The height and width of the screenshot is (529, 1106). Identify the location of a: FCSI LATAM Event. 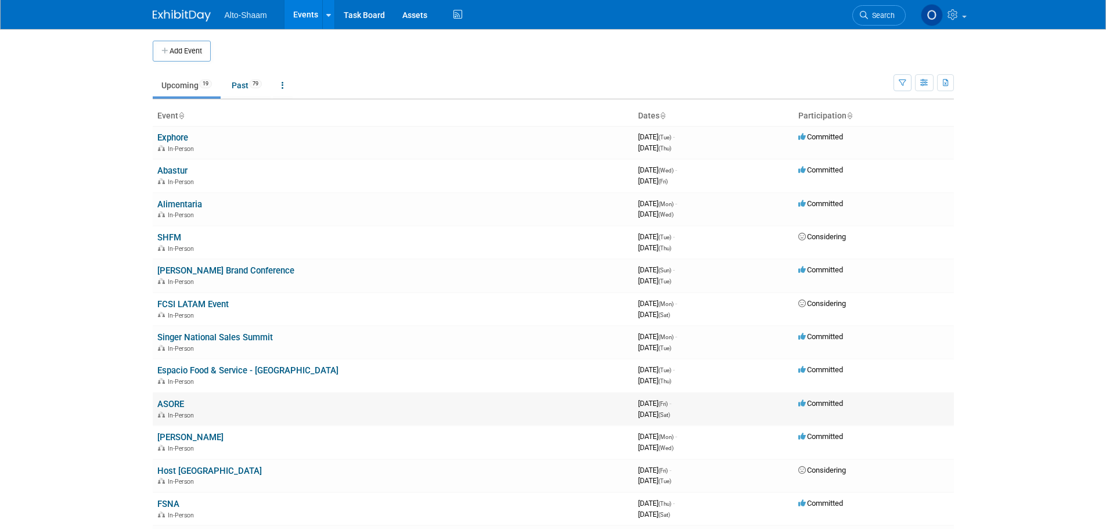
(193, 304).